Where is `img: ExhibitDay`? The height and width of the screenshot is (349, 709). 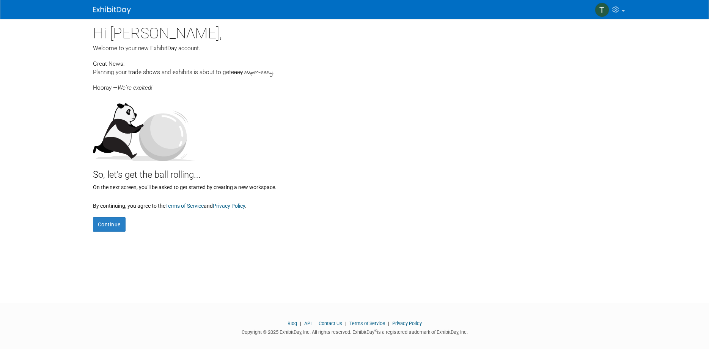 img: ExhibitDay is located at coordinates (112, 10).